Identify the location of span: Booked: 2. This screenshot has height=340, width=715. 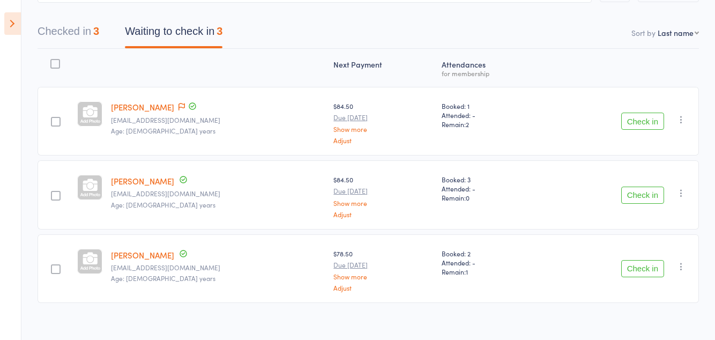
(490, 253).